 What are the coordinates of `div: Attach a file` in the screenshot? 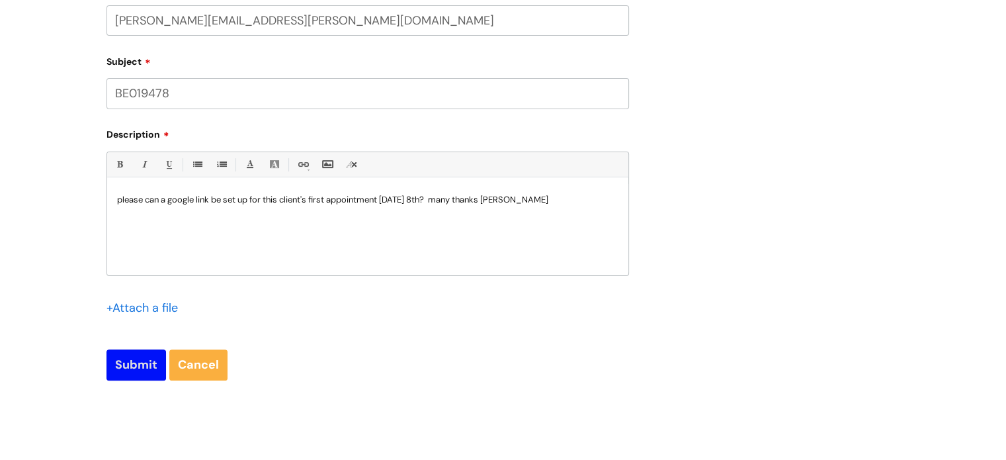 It's located at (146, 308).